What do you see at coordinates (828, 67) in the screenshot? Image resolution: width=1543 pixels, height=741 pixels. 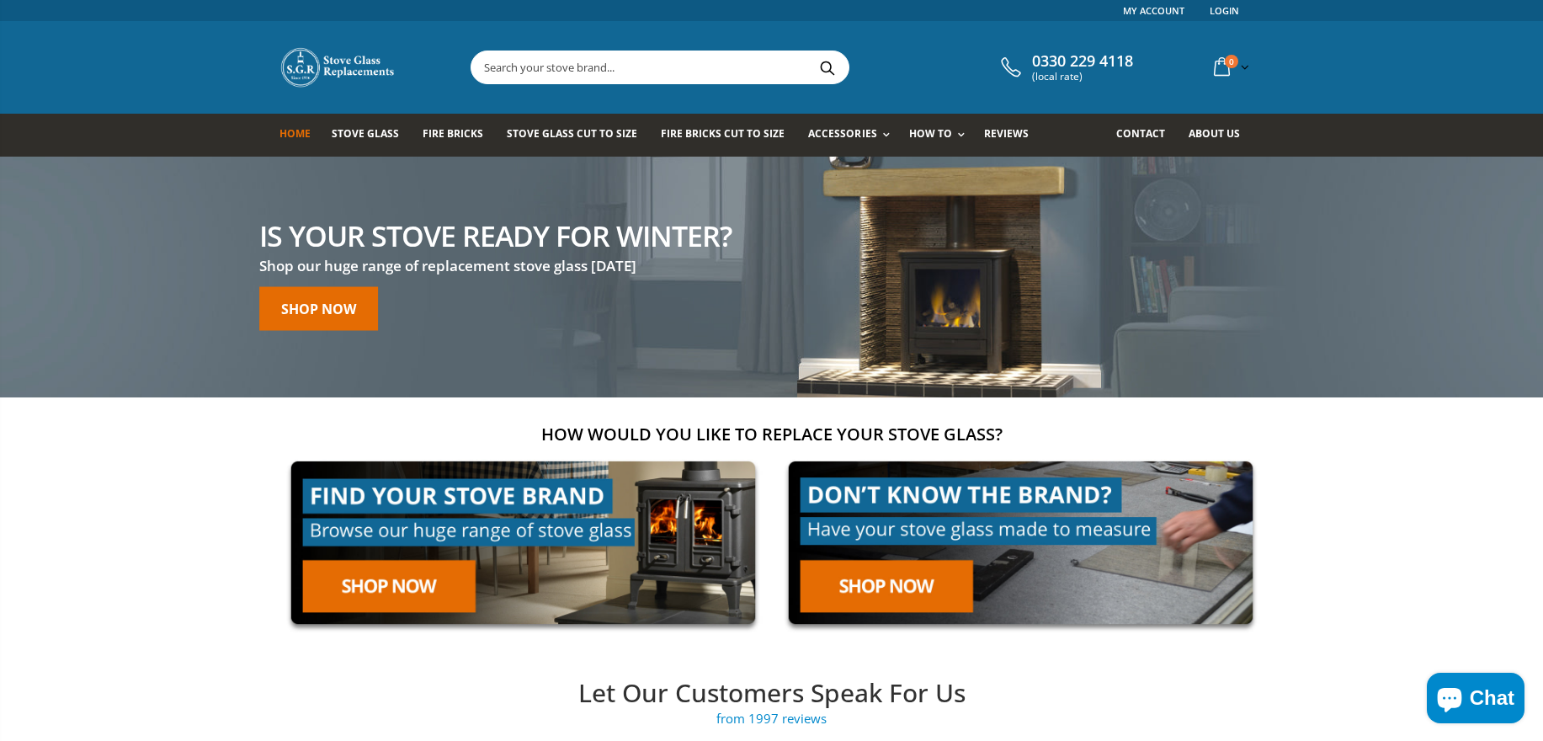 I see `button: Search` at bounding box center [828, 67].